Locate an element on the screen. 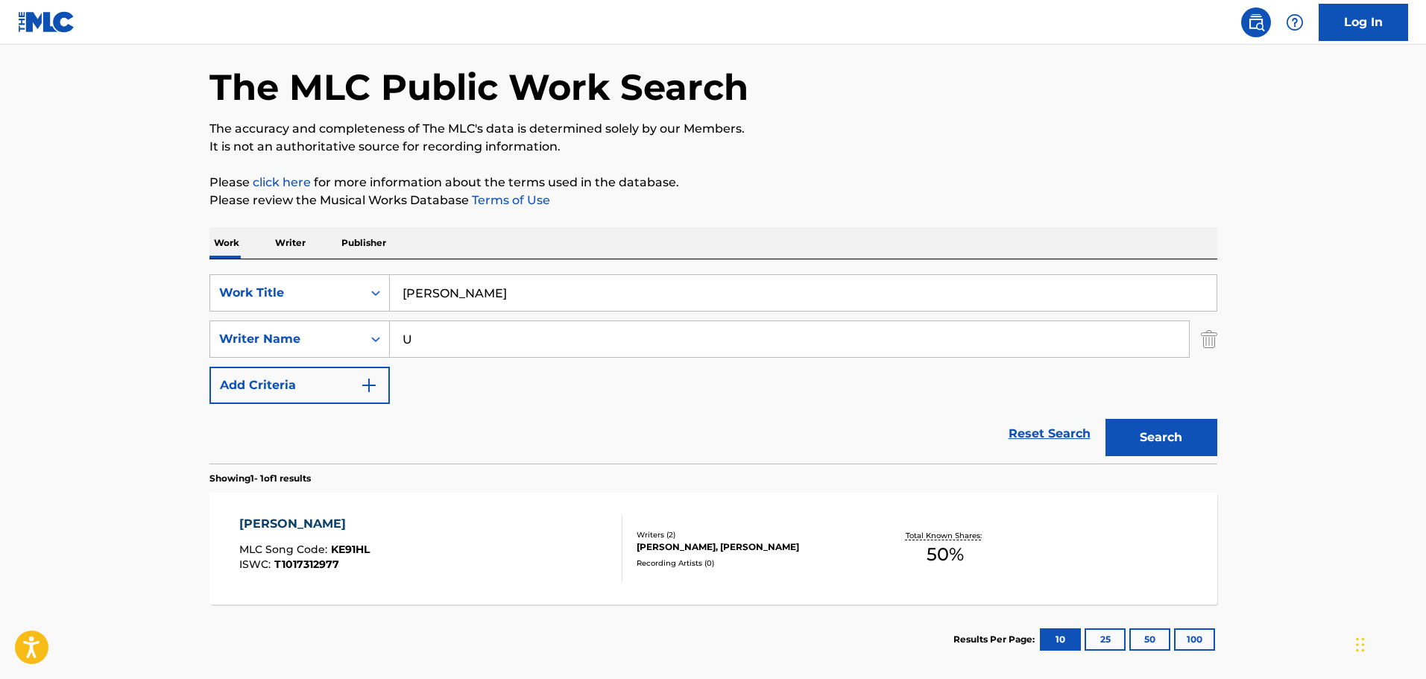  div: Recording Artists ( 0 ) is located at coordinates (749, 563).